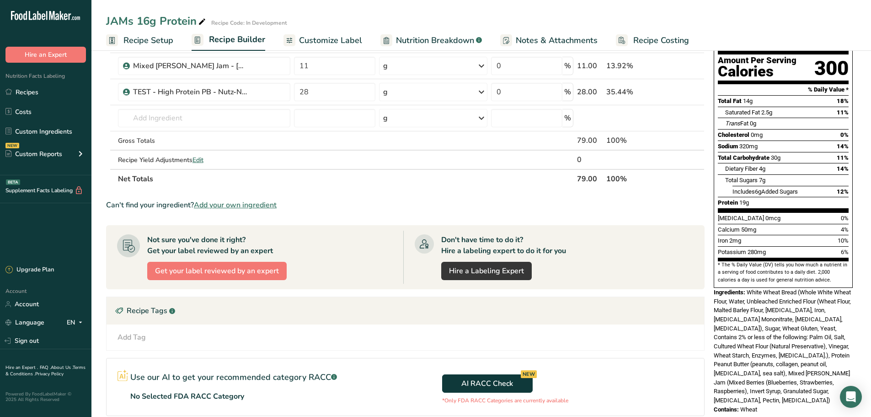  What do you see at coordinates (331, 40) in the screenshot?
I see `span: Customize Label` at bounding box center [331, 40].